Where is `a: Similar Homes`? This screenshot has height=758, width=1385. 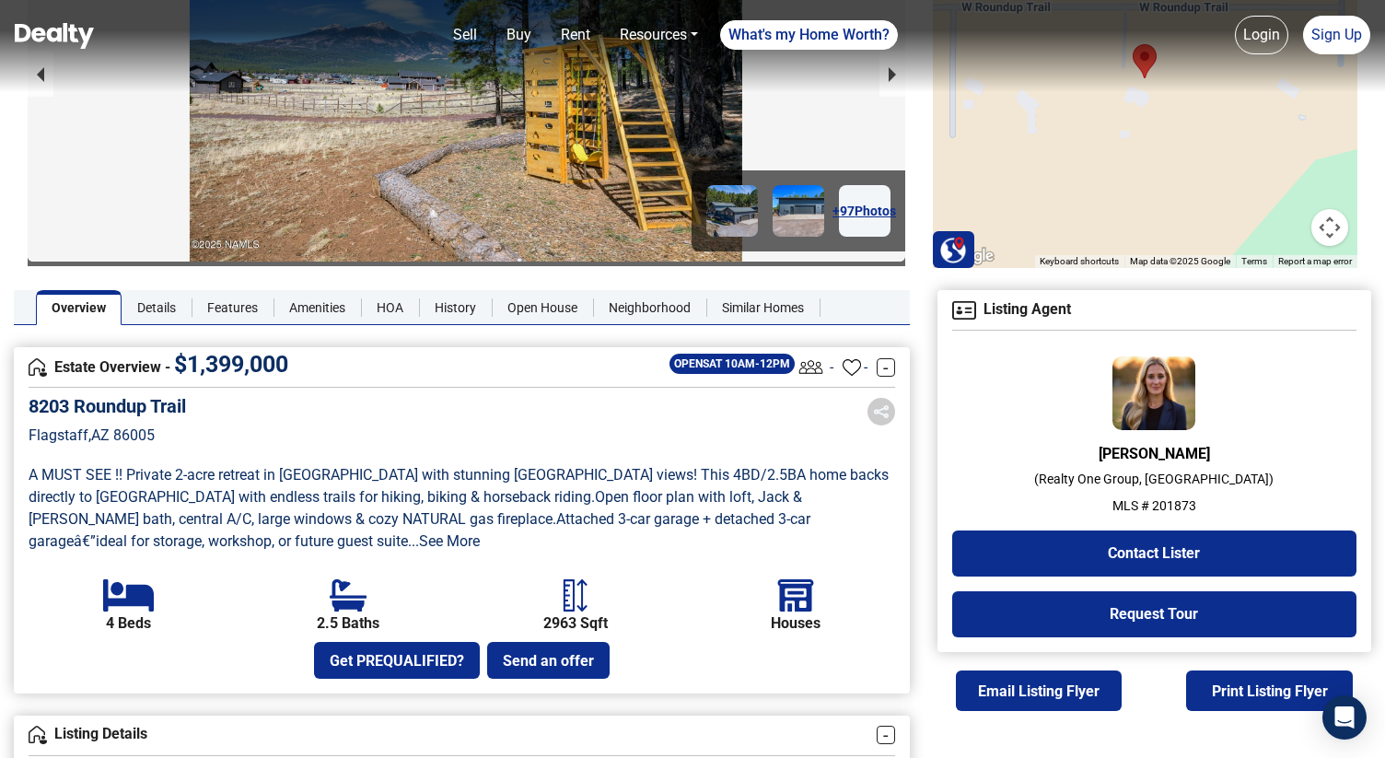
a: Similar Homes is located at coordinates (763, 308).